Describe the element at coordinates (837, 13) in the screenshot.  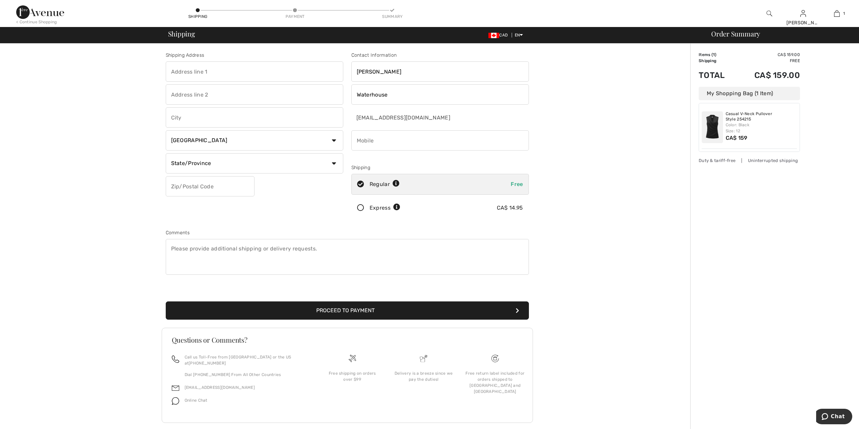
I see `a: 1` at that location.